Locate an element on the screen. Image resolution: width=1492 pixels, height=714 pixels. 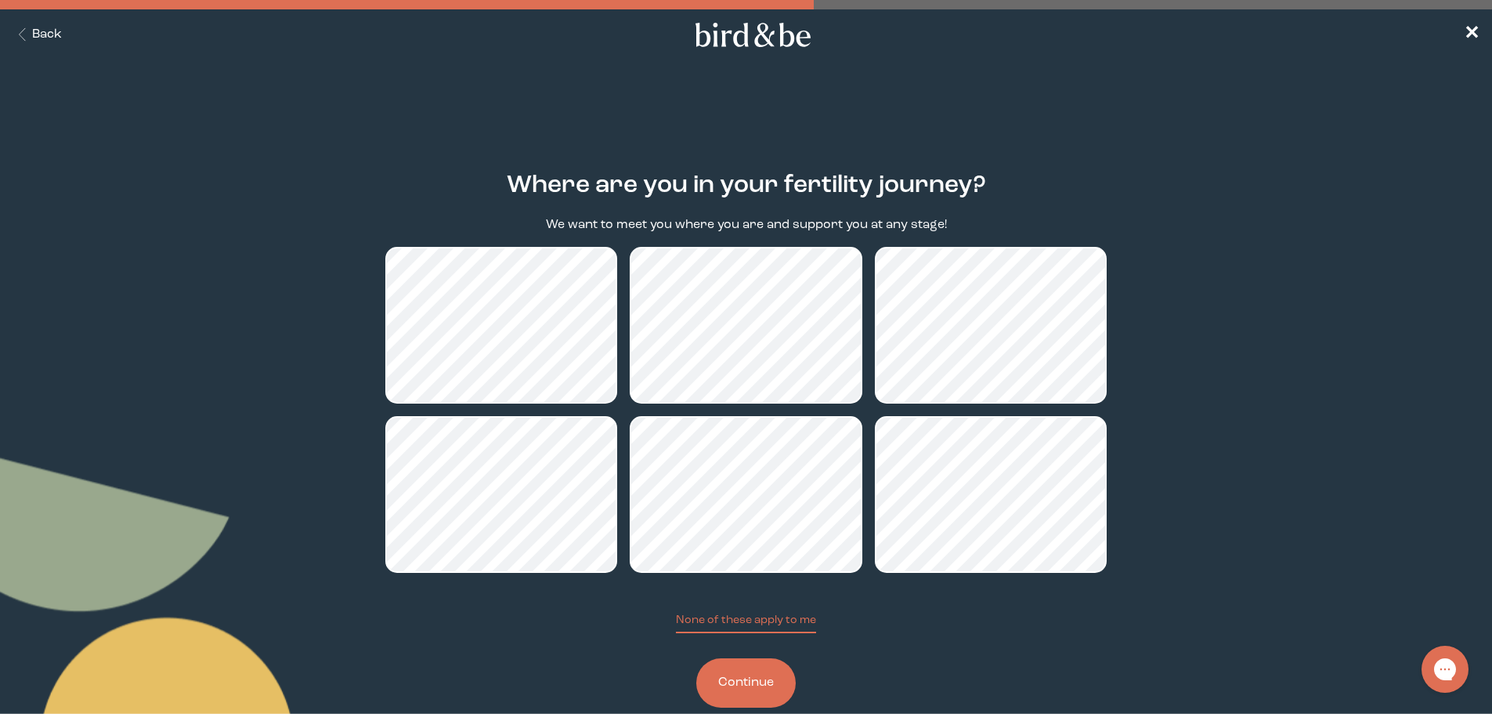
h2: Where are you in your fertility journey? is located at coordinates (746, 186).